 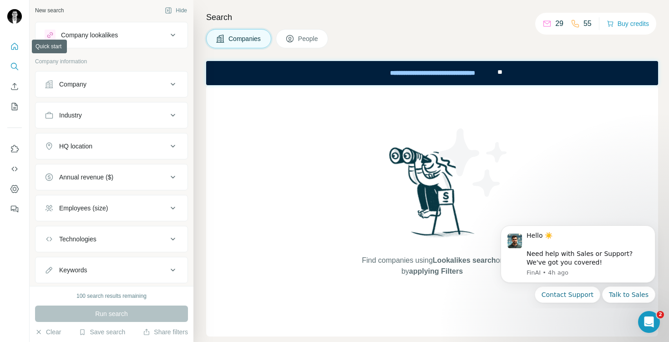 I want to click on div: Employees (size), so click(x=83, y=208).